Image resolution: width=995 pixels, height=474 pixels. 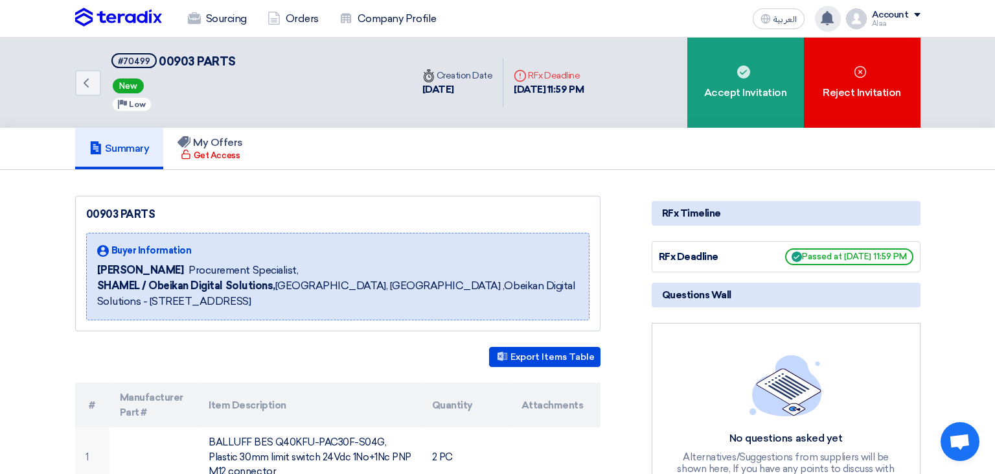 I want to click on div: RFx Timeline, so click(x=786, y=213).